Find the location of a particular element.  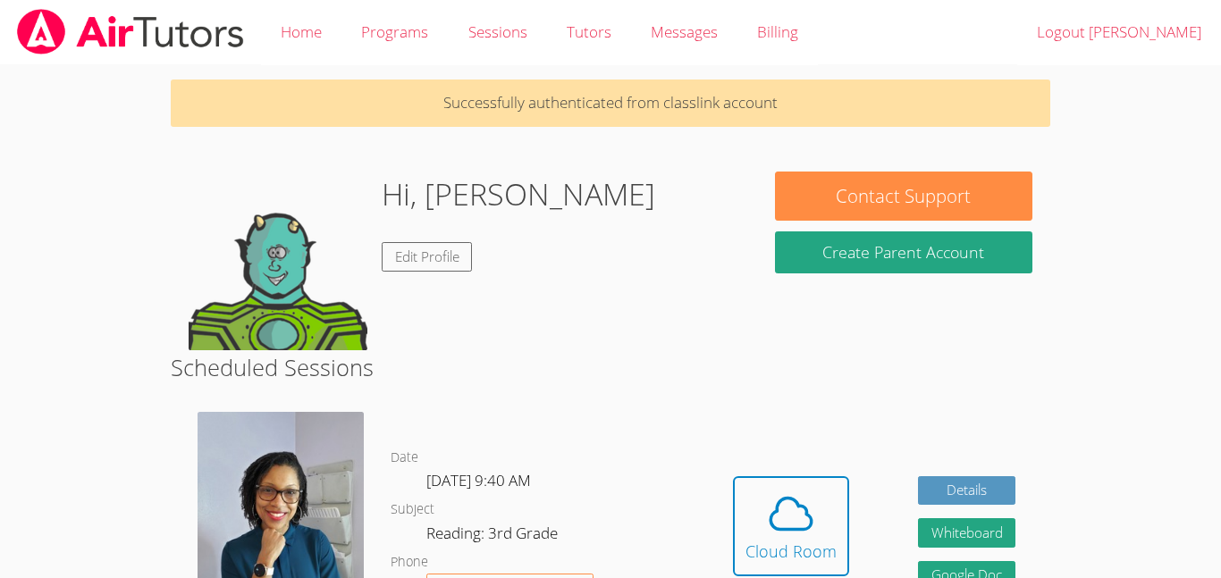

dt: Date is located at coordinates (404, 458).